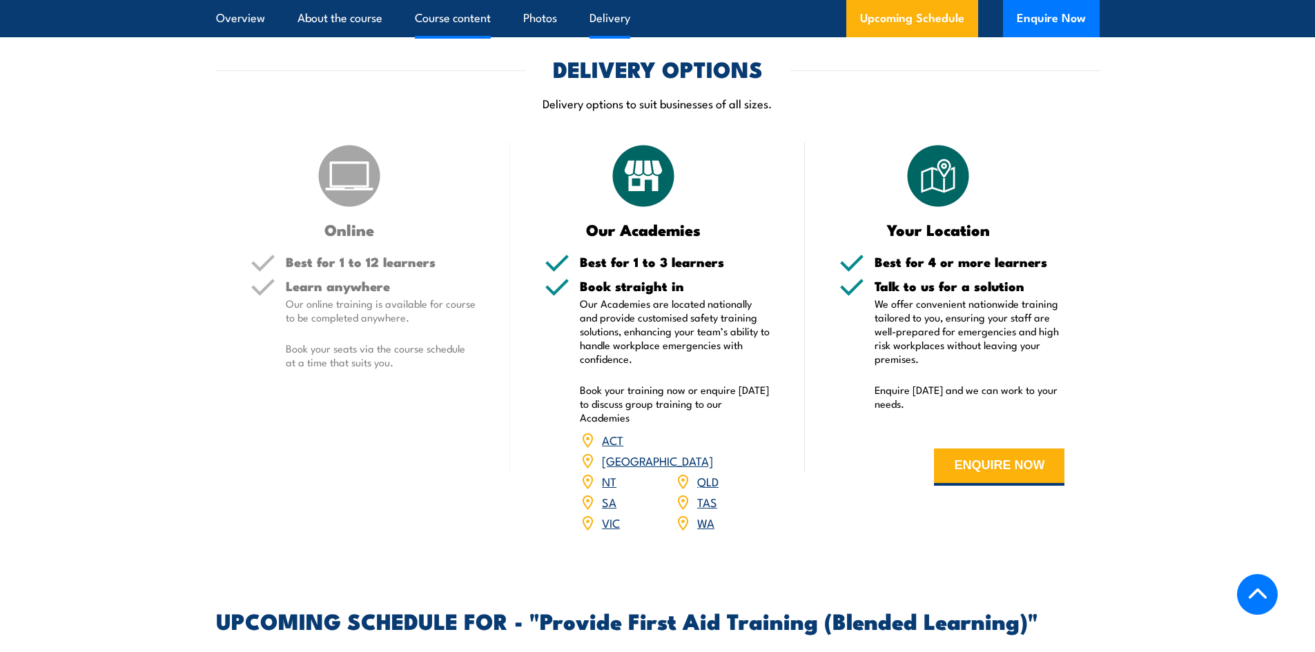 The height and width of the screenshot is (652, 1315). Describe the element at coordinates (349, 229) in the screenshot. I see `h3: Online` at that location.